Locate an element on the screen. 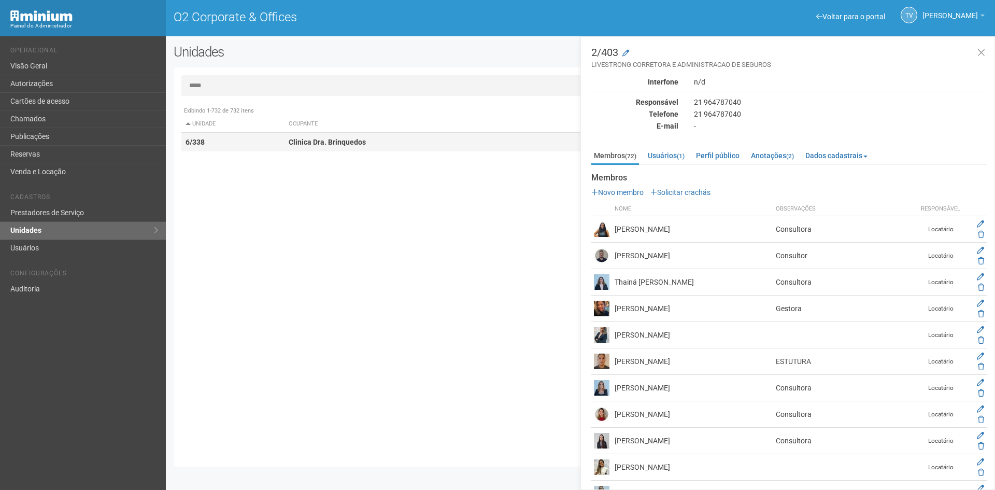 This screenshot has width=995, height=490. th: Nome is located at coordinates (692, 209).